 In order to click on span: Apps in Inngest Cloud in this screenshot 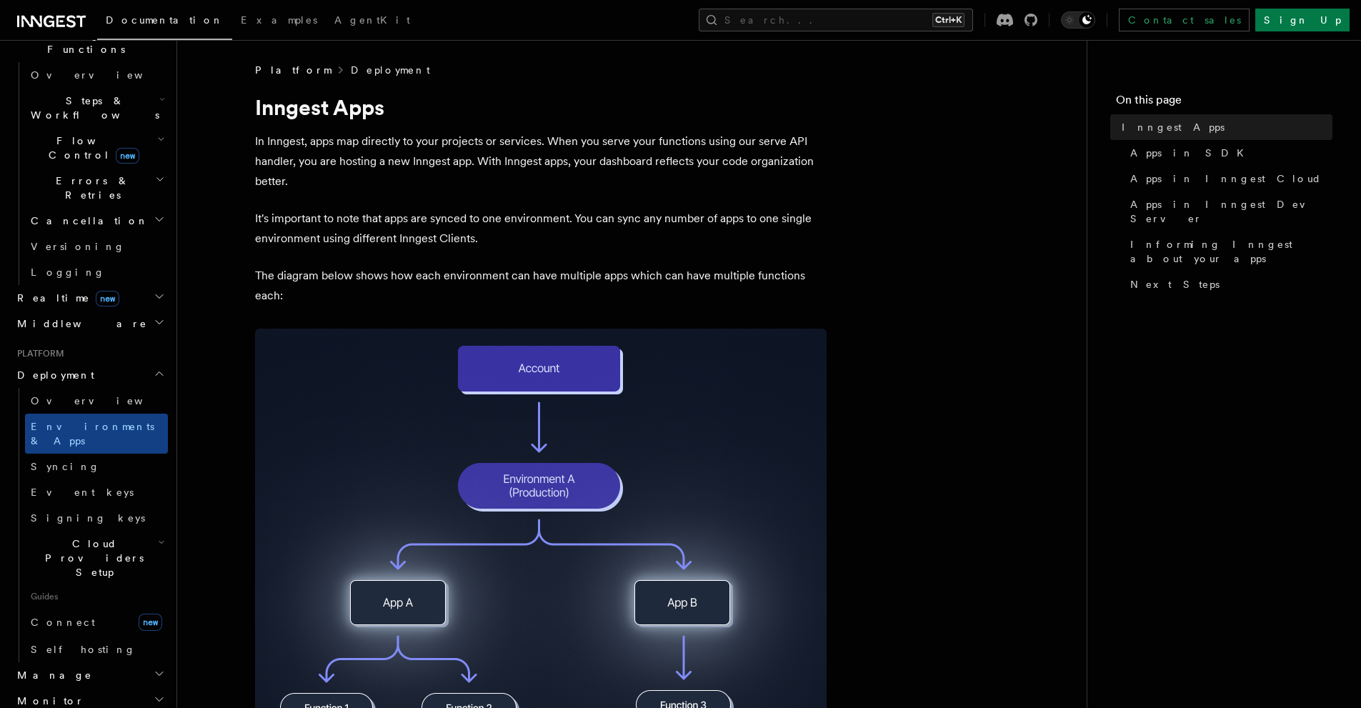, I will do `click(1226, 179)`.